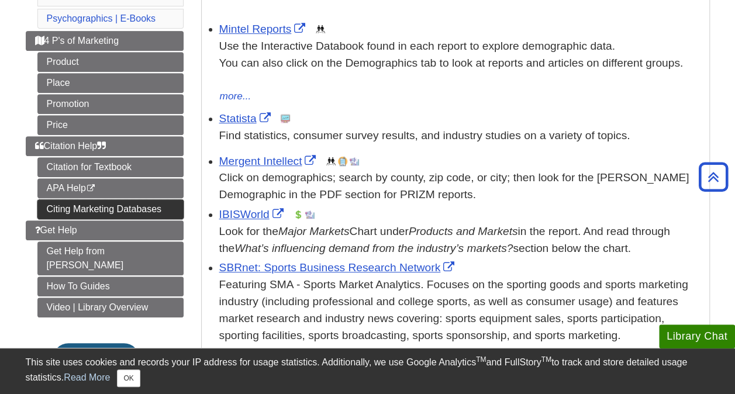  What do you see at coordinates (110, 83) in the screenshot?
I see `a: Place` at bounding box center [110, 83].